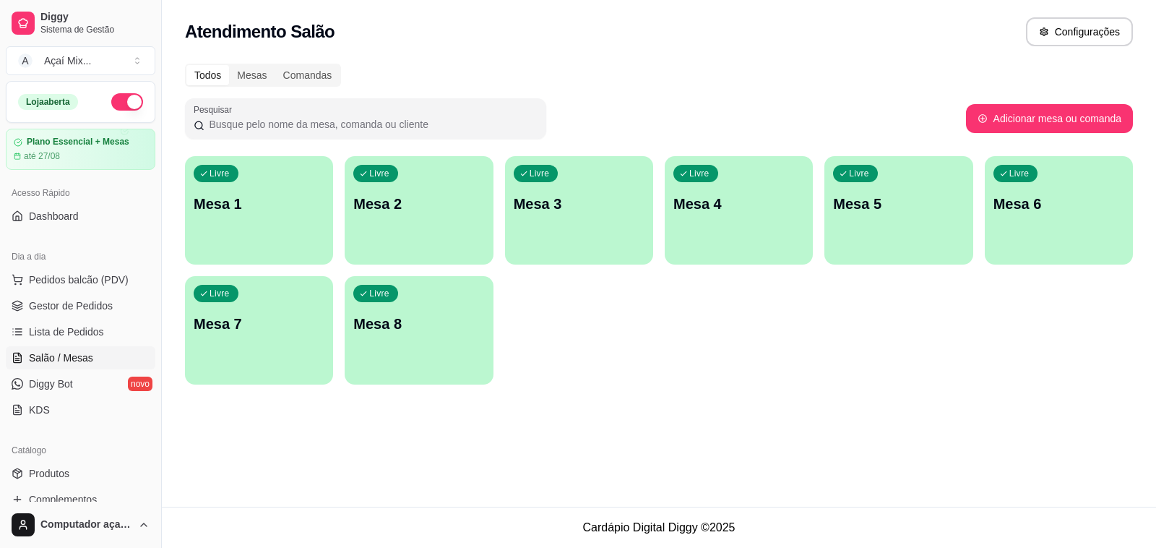 This screenshot has width=1156, height=548. I want to click on p: Mesa 5, so click(898, 204).